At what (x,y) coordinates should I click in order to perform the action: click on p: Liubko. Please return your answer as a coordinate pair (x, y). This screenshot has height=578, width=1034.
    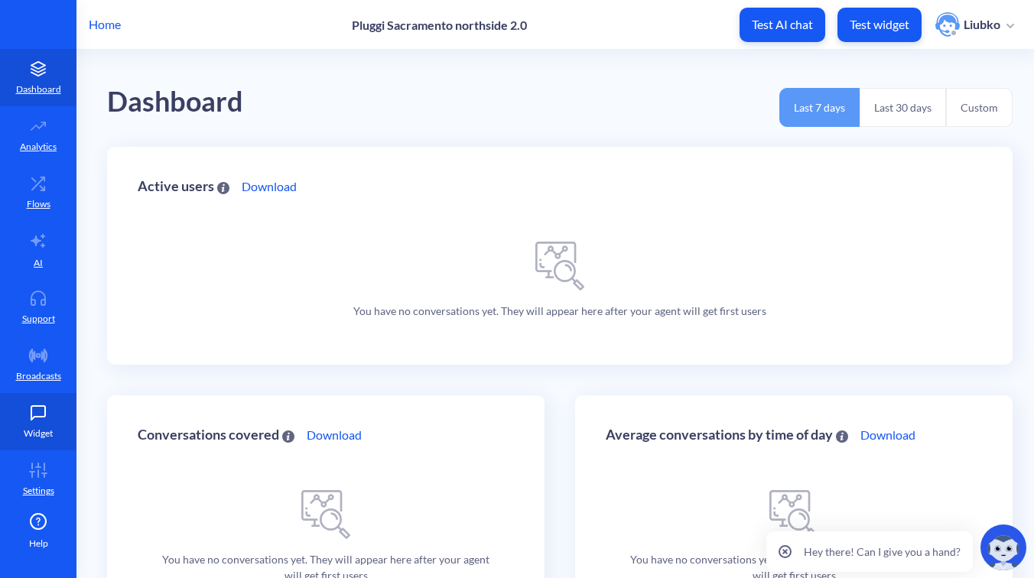
    Looking at the image, I should click on (982, 24).